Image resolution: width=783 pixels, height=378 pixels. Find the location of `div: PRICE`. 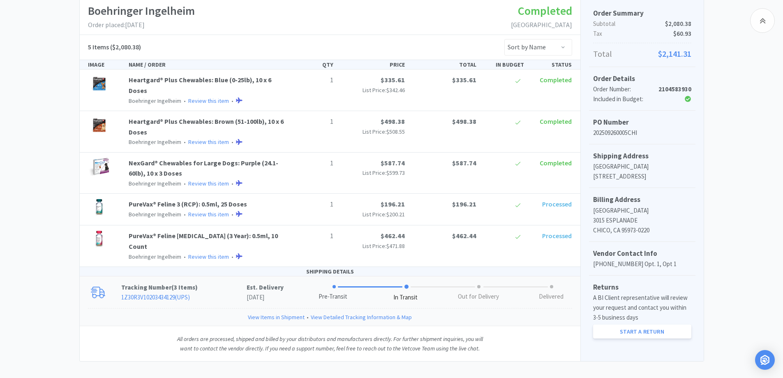

div: PRICE is located at coordinates (373, 65).